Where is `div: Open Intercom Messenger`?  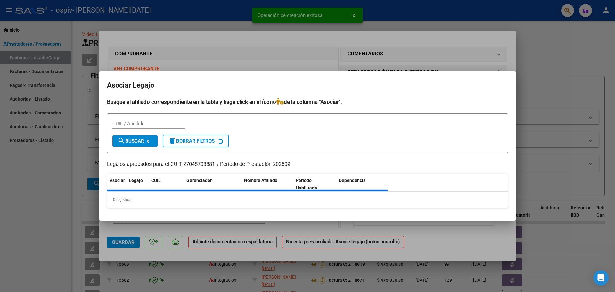 div: Open Intercom Messenger is located at coordinates (601, 278).